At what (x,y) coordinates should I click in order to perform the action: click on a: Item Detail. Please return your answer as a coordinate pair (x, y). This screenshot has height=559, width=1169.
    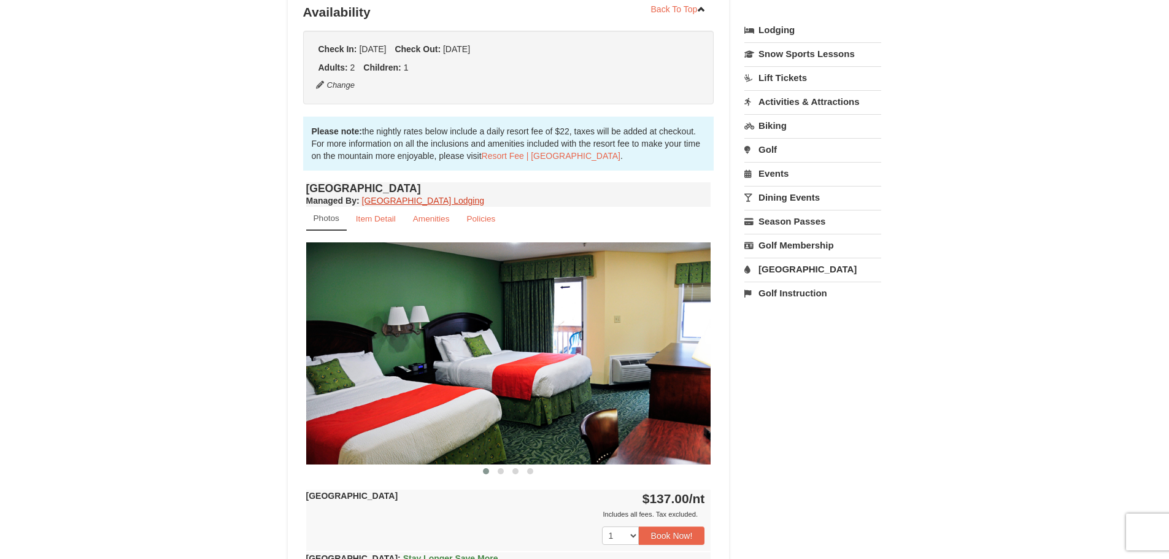
    Looking at the image, I should click on (375, 218).